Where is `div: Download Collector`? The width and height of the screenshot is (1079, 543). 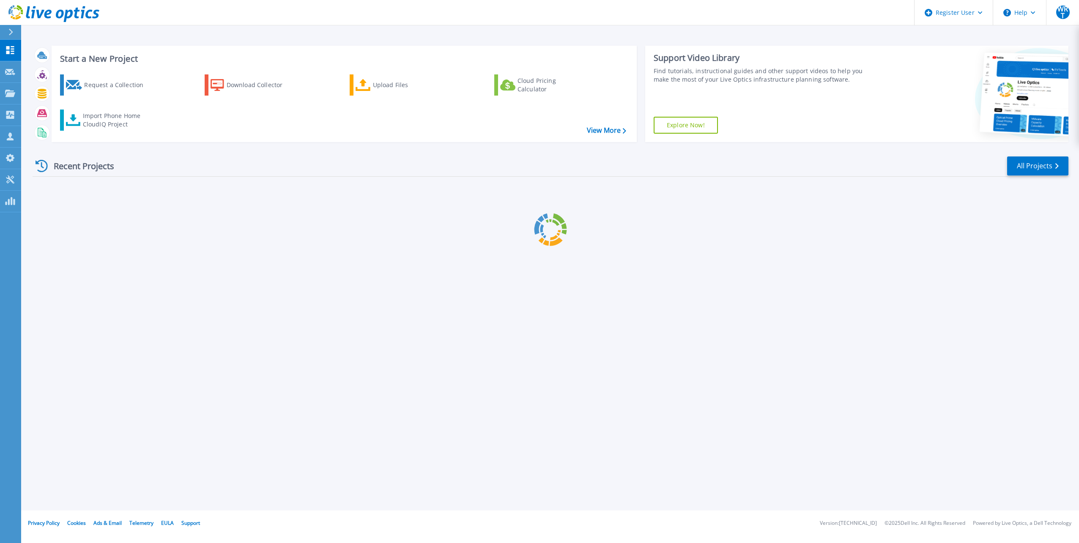 div: Download Collector is located at coordinates (261, 85).